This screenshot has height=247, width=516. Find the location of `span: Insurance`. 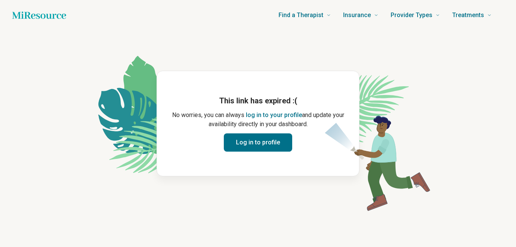

span: Insurance is located at coordinates (357, 15).